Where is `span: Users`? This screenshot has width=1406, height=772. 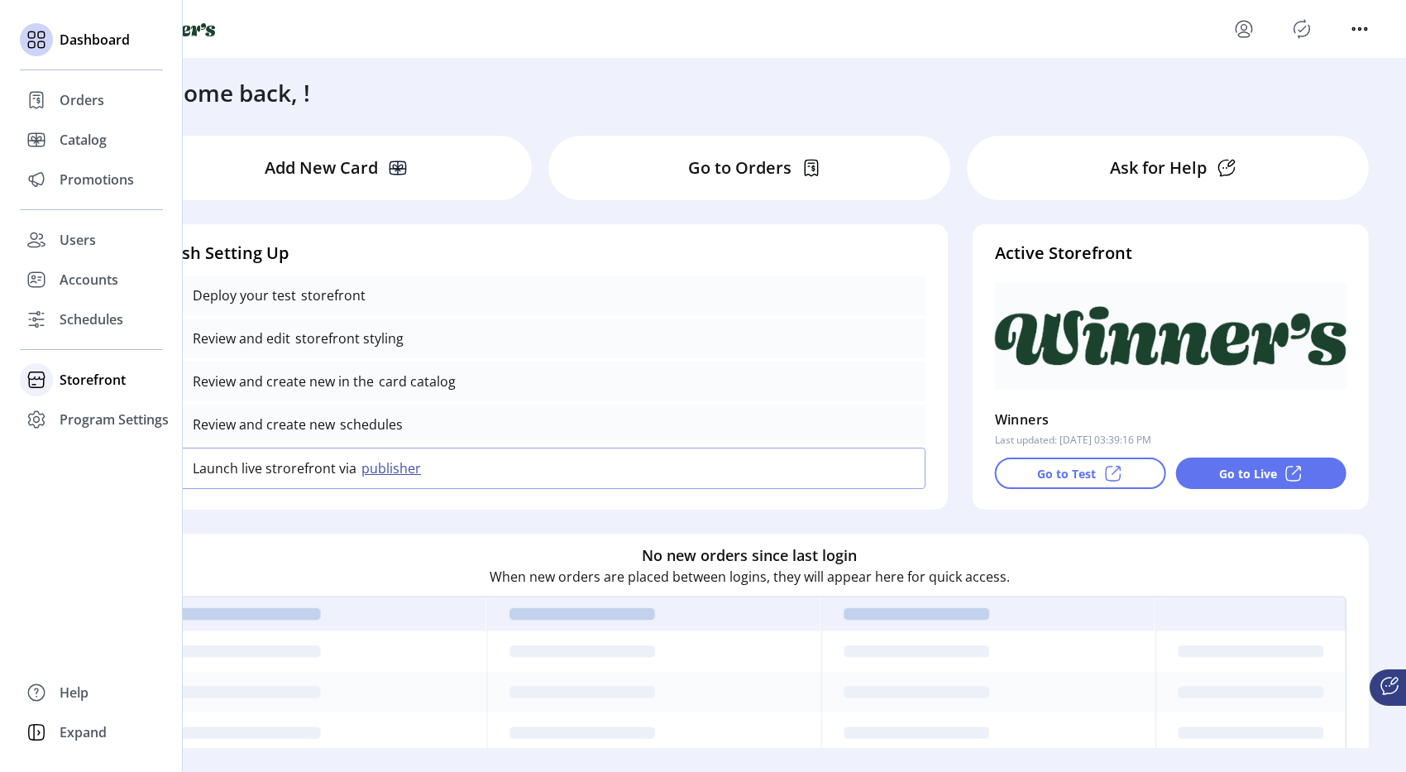
span: Users is located at coordinates (78, 240).